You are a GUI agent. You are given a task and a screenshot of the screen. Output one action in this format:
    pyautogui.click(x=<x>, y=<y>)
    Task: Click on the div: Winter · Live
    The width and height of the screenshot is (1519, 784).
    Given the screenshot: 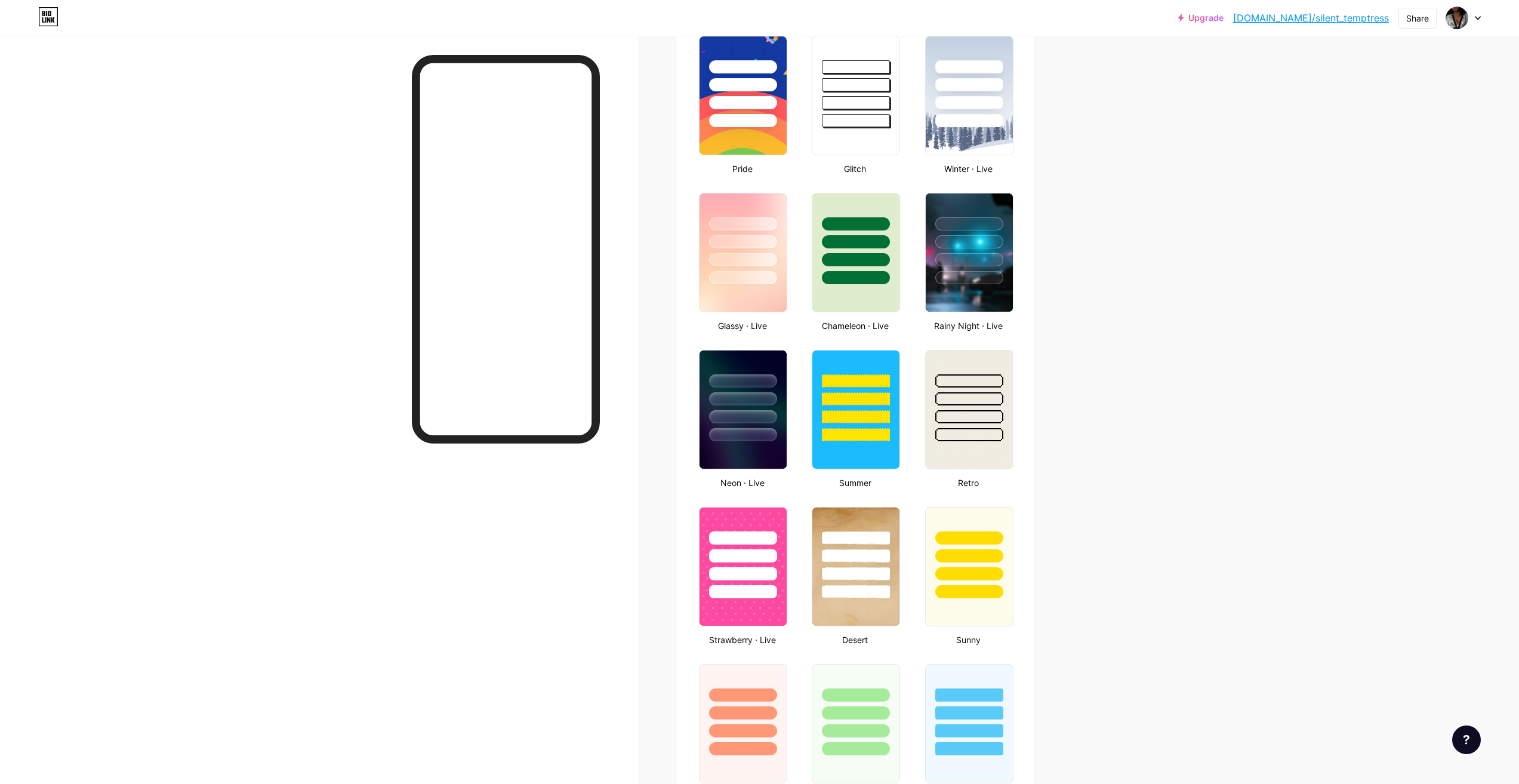 What is the action you would take?
    pyautogui.click(x=969, y=169)
    